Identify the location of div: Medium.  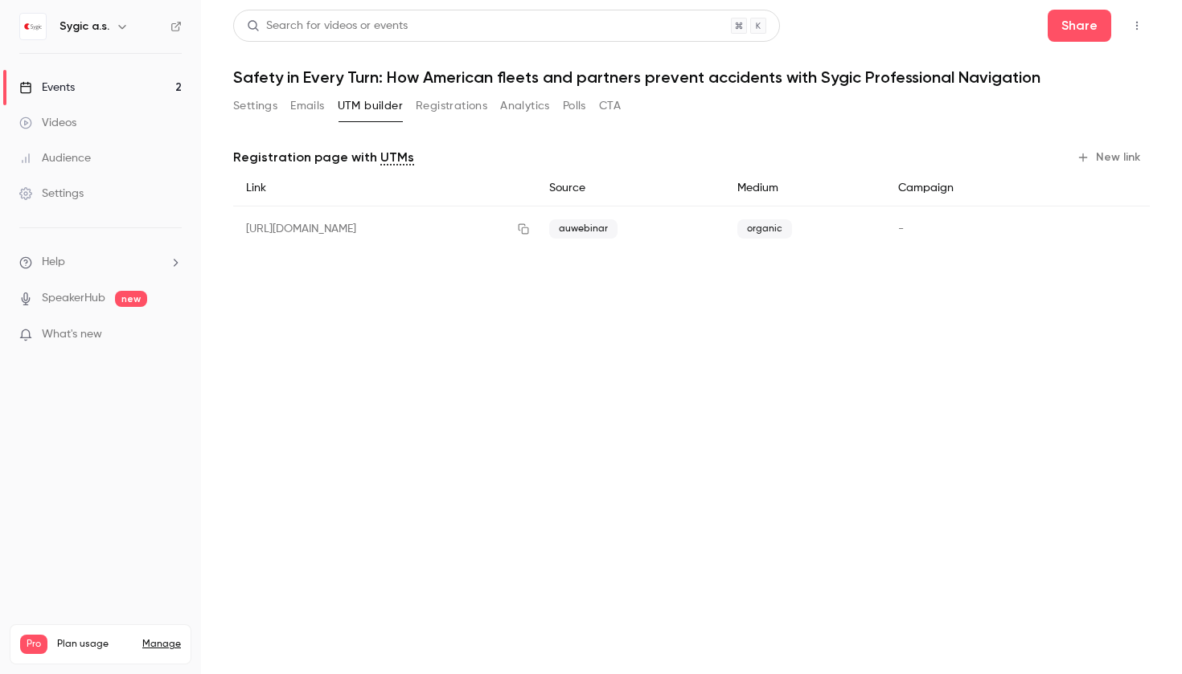
(805, 188).